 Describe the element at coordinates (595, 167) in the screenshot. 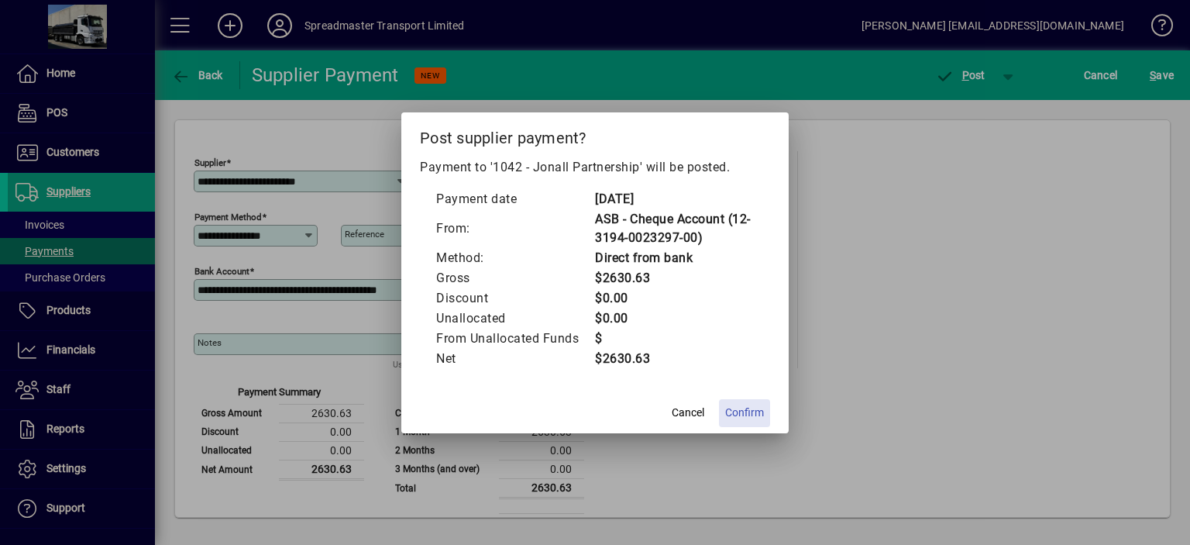

I see `p: Payment to '1042 - Jonall Partnership' will be posted.` at that location.